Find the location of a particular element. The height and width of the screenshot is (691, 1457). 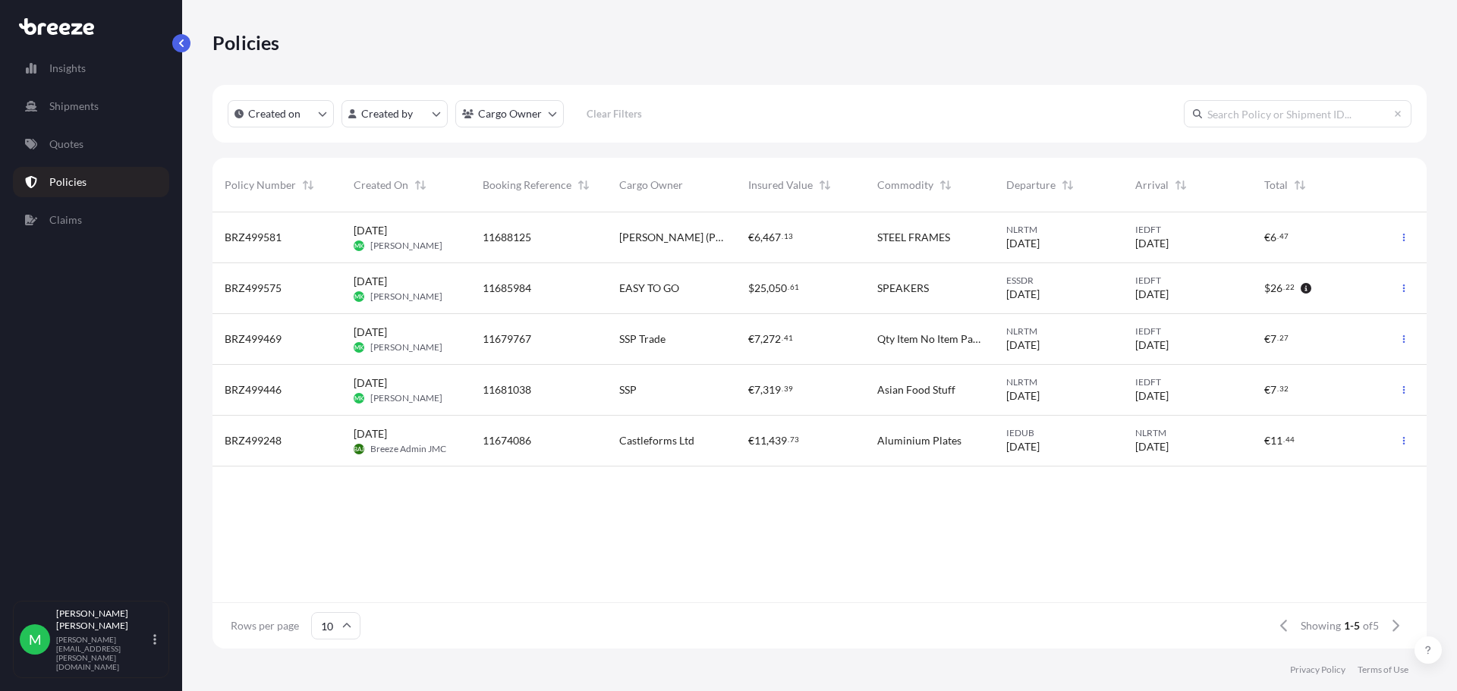

span: SSP is located at coordinates (627, 390).